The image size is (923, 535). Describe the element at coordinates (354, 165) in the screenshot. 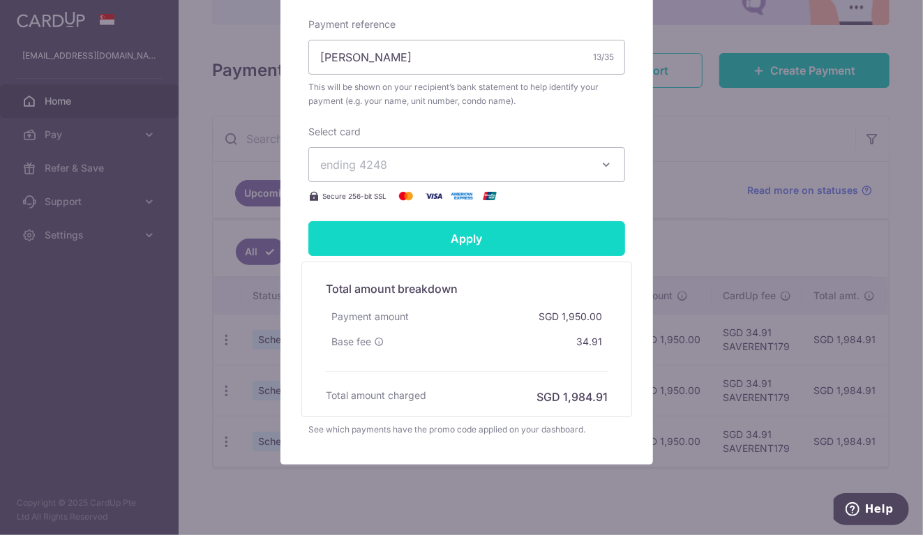

I see `span: ending 4248` at that location.